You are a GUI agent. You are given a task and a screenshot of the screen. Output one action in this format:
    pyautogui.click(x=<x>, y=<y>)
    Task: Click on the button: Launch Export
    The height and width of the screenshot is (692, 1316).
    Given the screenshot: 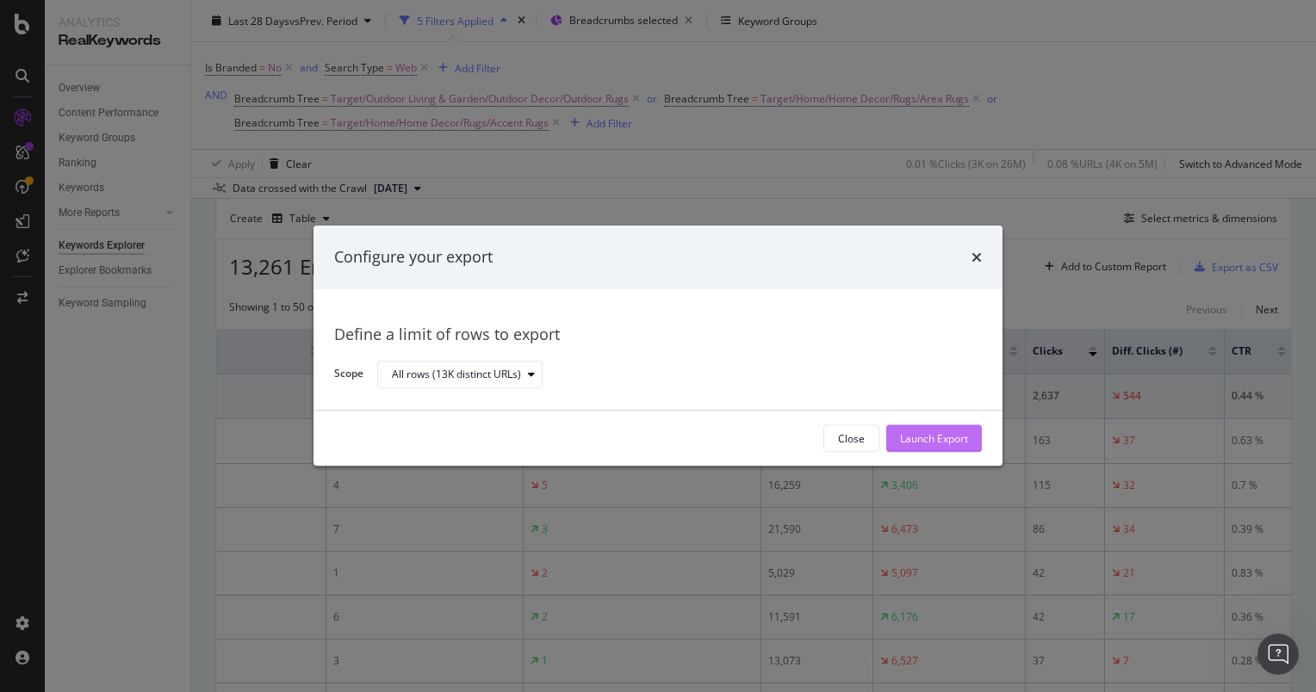 What is the action you would take?
    pyautogui.click(x=934, y=439)
    